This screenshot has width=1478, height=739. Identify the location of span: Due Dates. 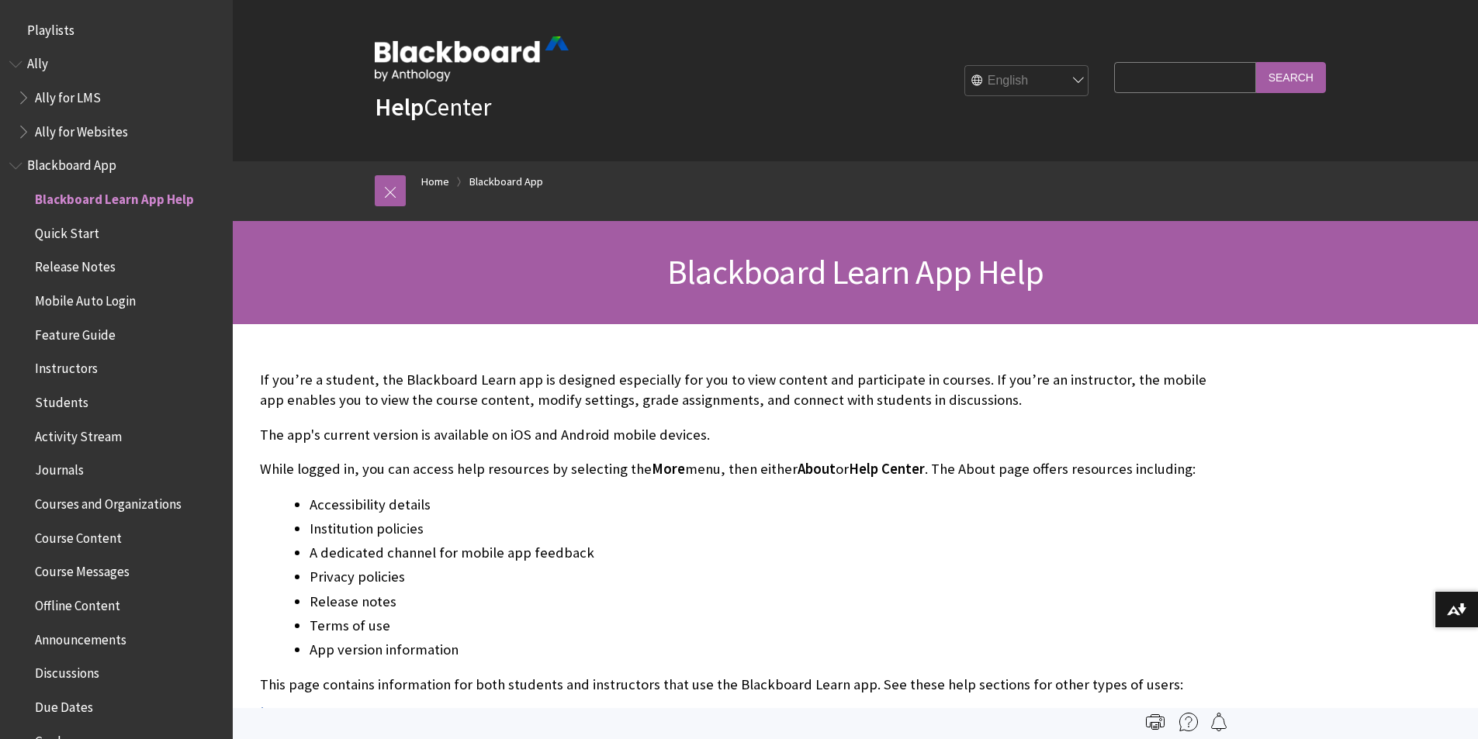
(64, 704).